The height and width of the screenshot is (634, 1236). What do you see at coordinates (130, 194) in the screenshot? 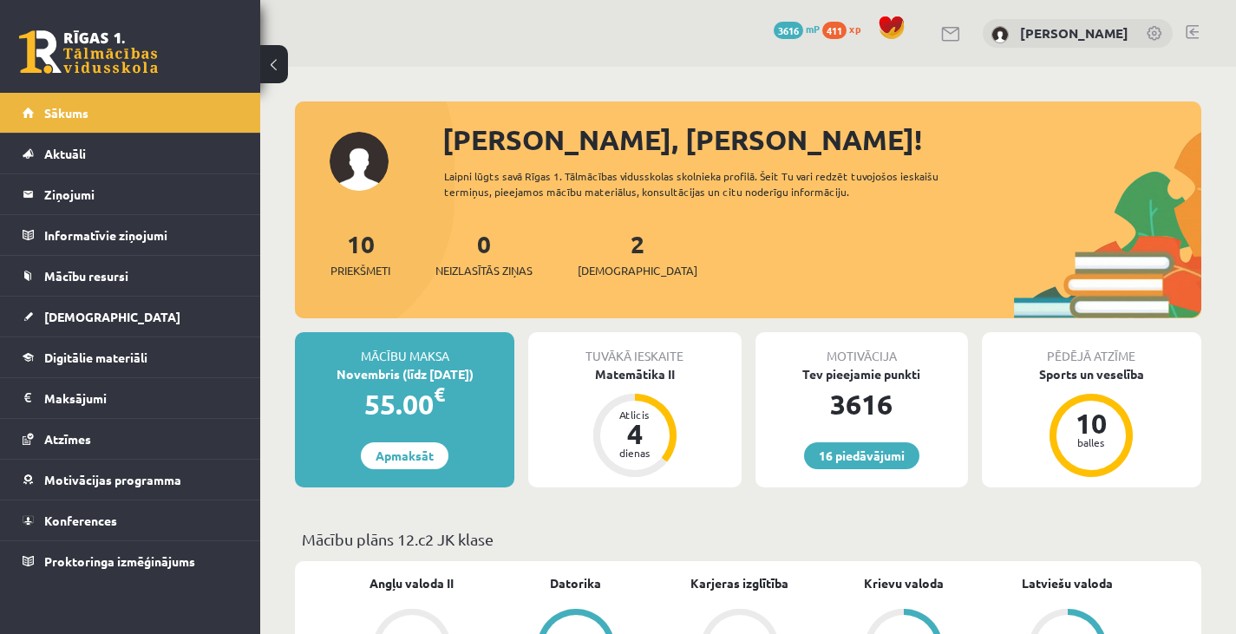
I see `a: Ziņojumi` at bounding box center [130, 194].